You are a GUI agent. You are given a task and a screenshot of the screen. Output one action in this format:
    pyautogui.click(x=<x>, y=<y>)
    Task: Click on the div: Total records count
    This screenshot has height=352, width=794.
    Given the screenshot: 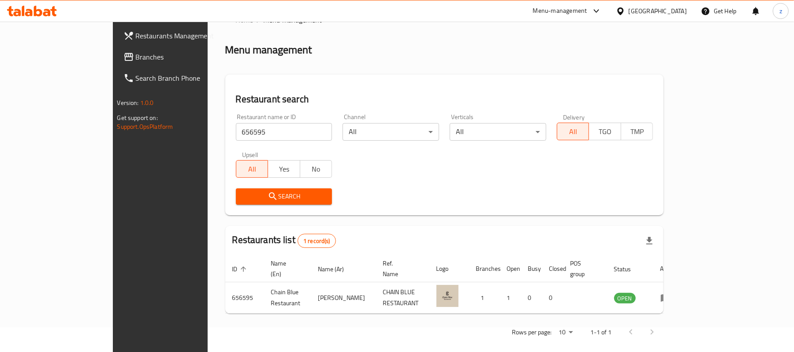 What is the action you would take?
    pyautogui.click(x=316, y=241)
    